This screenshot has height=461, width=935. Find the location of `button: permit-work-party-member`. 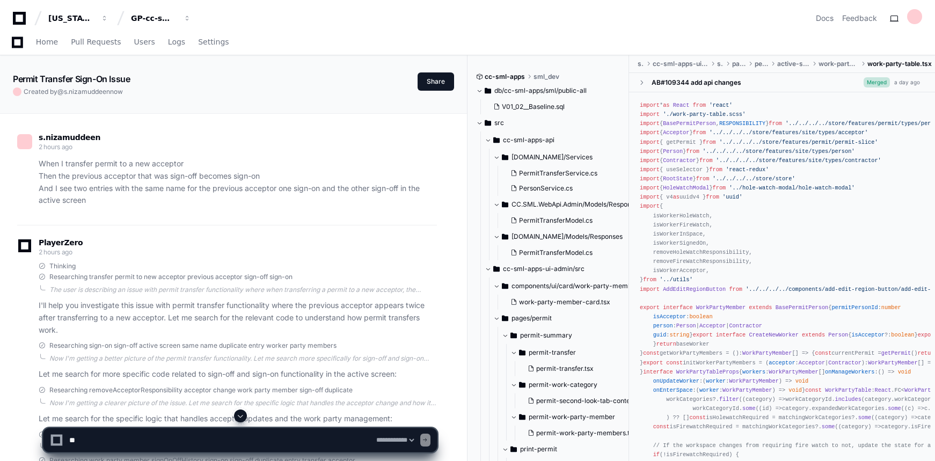

button: permit-work-party-member is located at coordinates (582, 417).